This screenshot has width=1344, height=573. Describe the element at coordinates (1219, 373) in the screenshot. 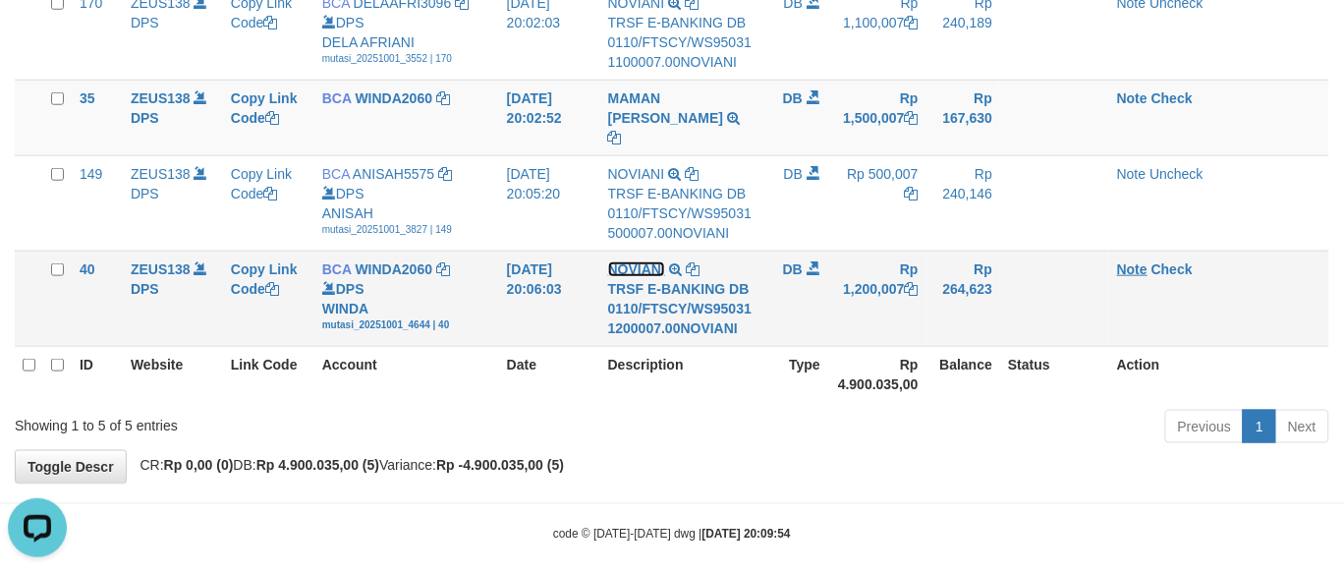

I see `th: Action` at that location.